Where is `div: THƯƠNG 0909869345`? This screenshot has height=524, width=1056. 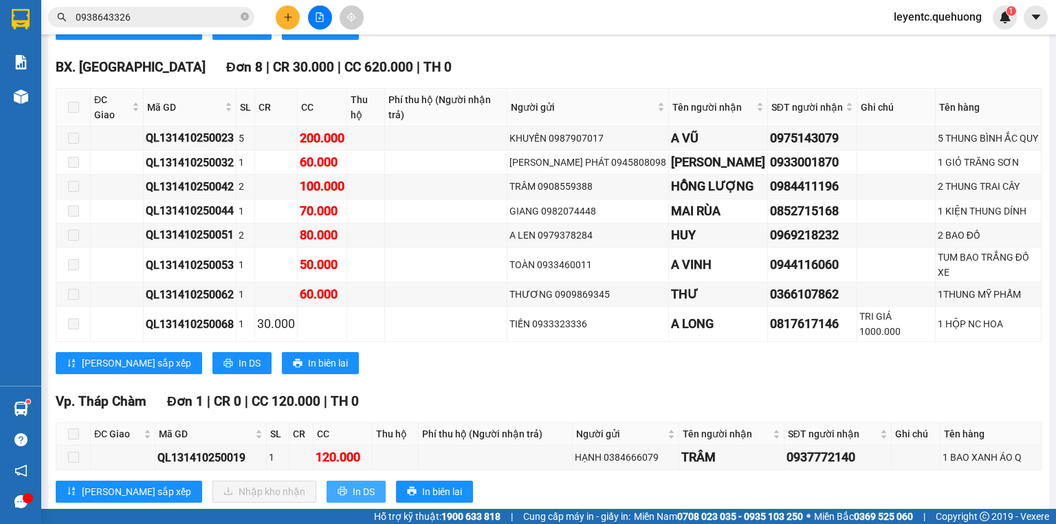 div: THƯƠNG 0909869345 is located at coordinates (588, 294).